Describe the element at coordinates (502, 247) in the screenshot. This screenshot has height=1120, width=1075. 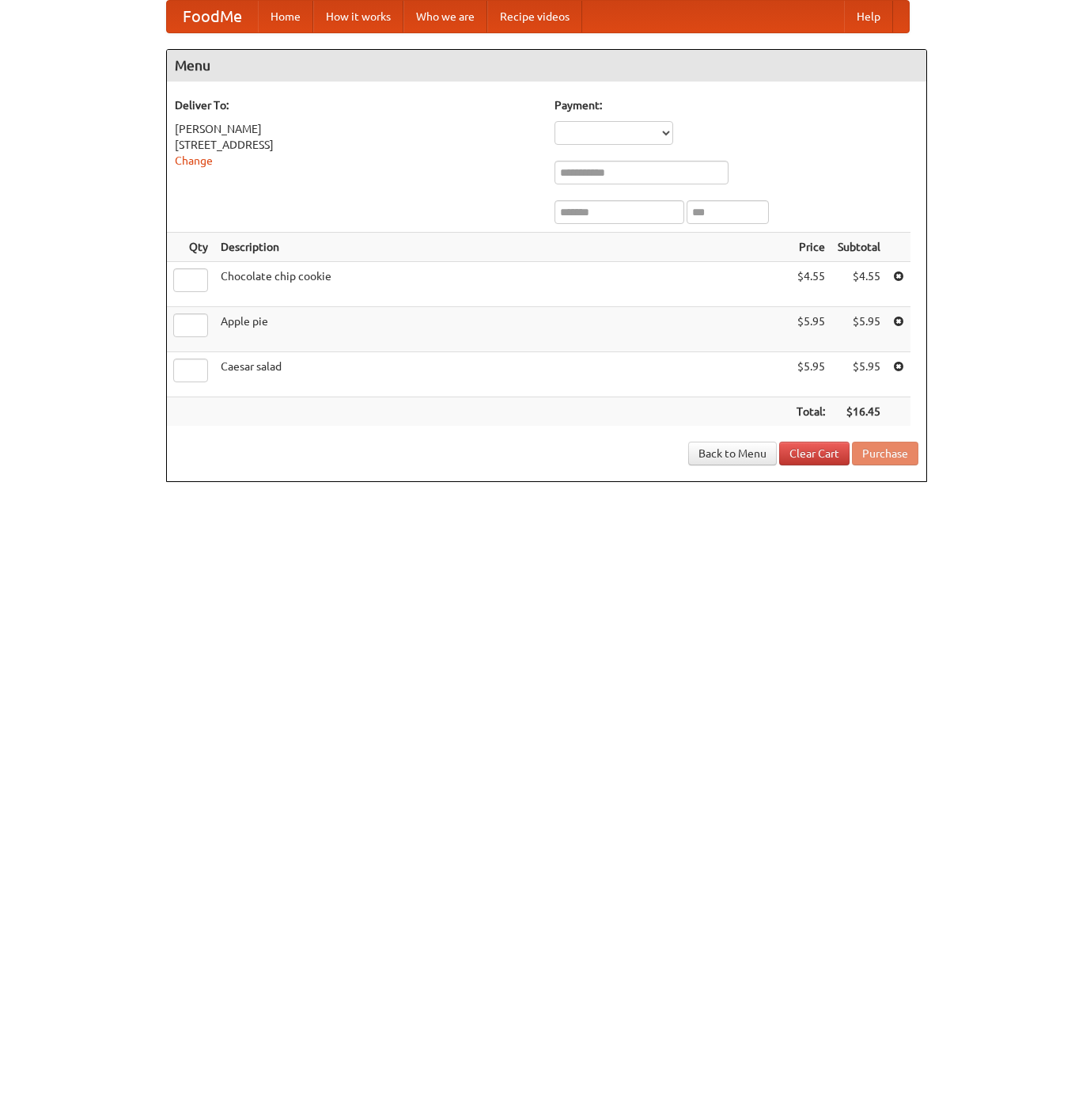
I see `th: Description` at that location.